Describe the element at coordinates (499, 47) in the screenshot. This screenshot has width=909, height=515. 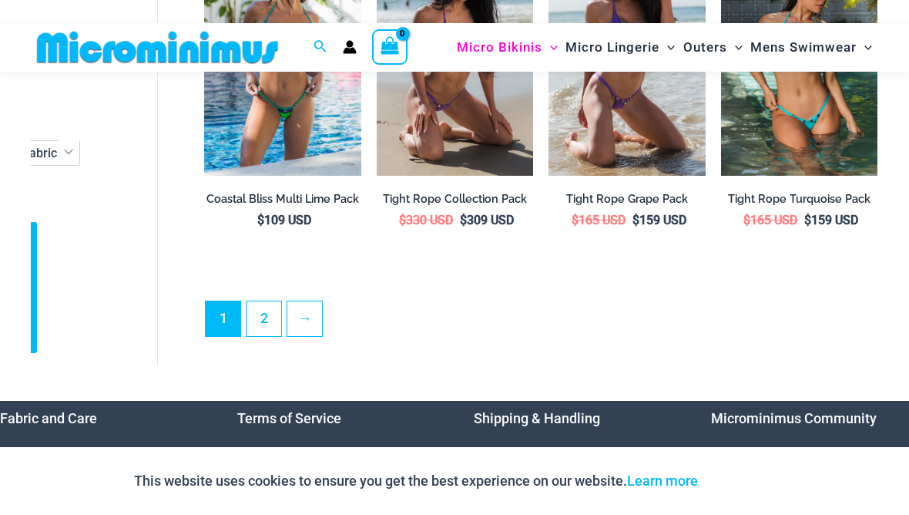
I see `span: Micro Bikinis` at that location.